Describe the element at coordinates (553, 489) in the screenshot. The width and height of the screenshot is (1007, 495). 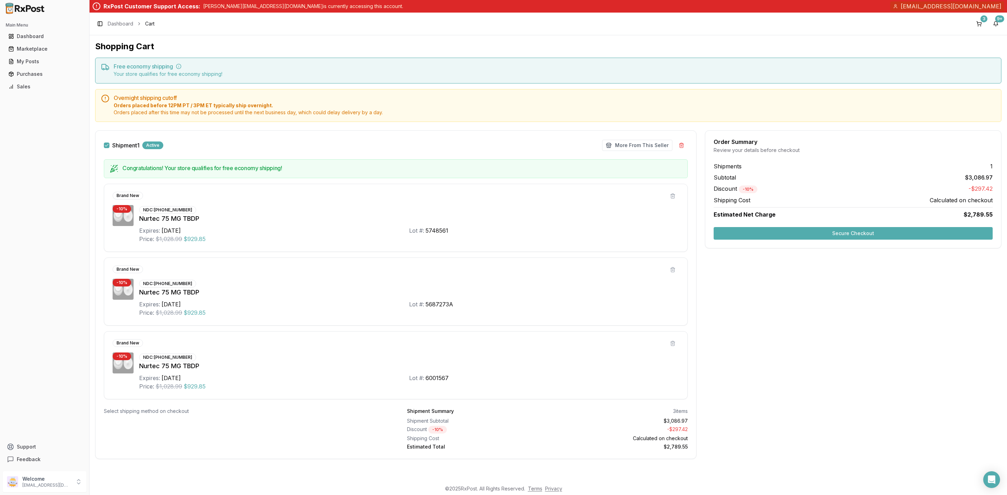
I see `a: Privacy` at that location.